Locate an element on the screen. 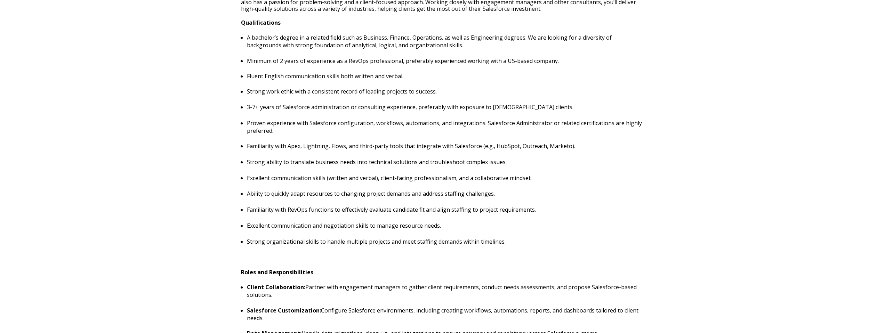 Image resolution: width=885 pixels, height=333 pixels. p: Fluent English communication skills both written and verbal. is located at coordinates (446, 76).